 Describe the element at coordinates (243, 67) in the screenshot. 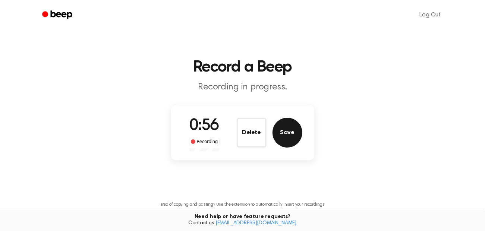

I see `h1: Record a Beep` at that location.